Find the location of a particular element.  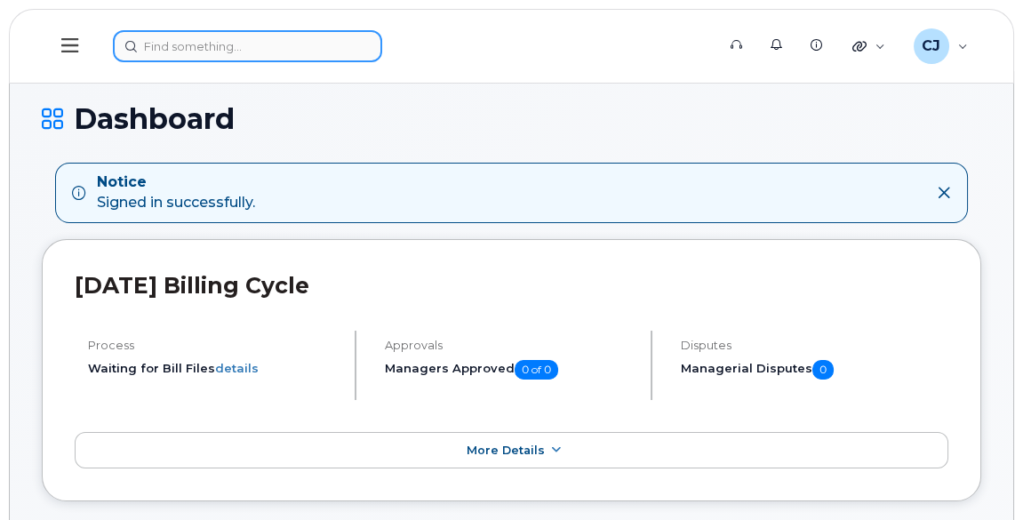

span: More Details is located at coordinates (506, 450).